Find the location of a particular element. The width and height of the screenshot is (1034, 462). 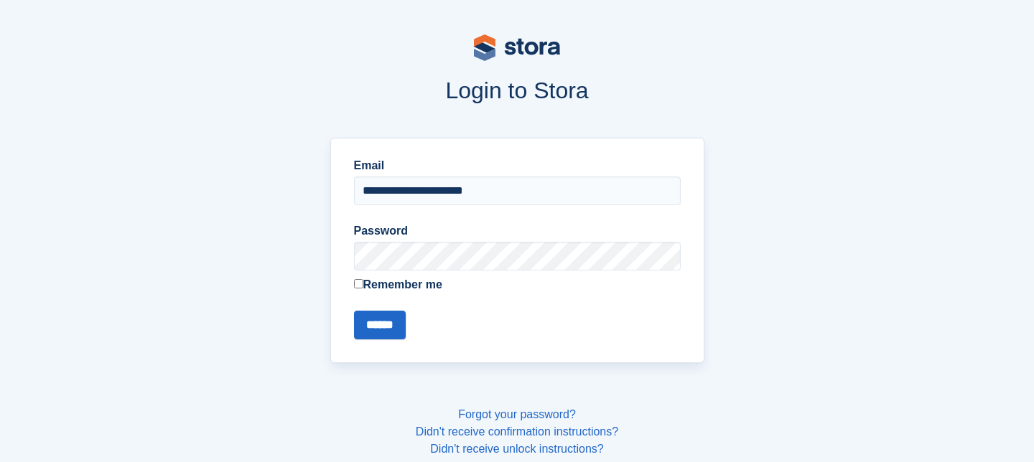

a: Forgot your password? is located at coordinates (517, 414).